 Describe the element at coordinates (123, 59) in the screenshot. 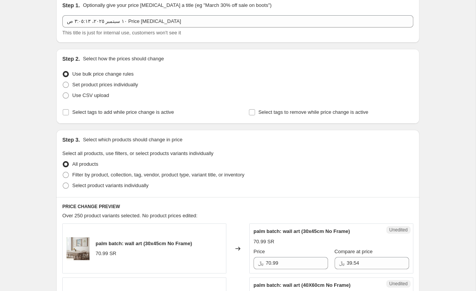

I see `p: Select how the prices should change` at that location.